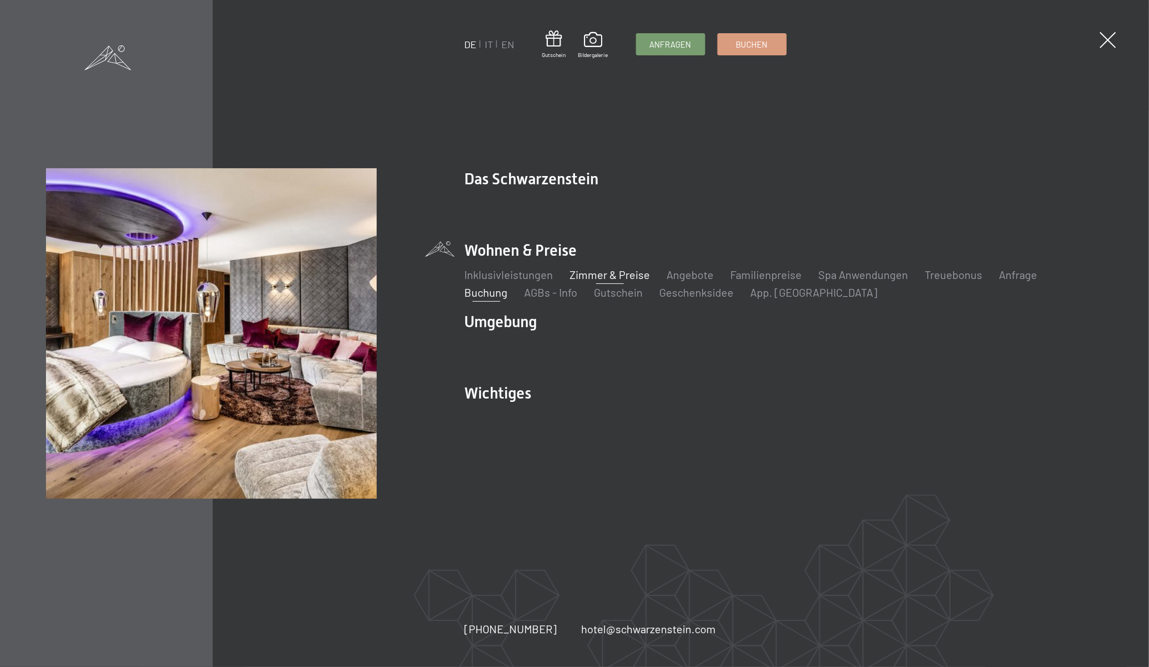  What do you see at coordinates (863, 275) in the screenshot?
I see `a: Spa Anwendungen` at bounding box center [863, 275].